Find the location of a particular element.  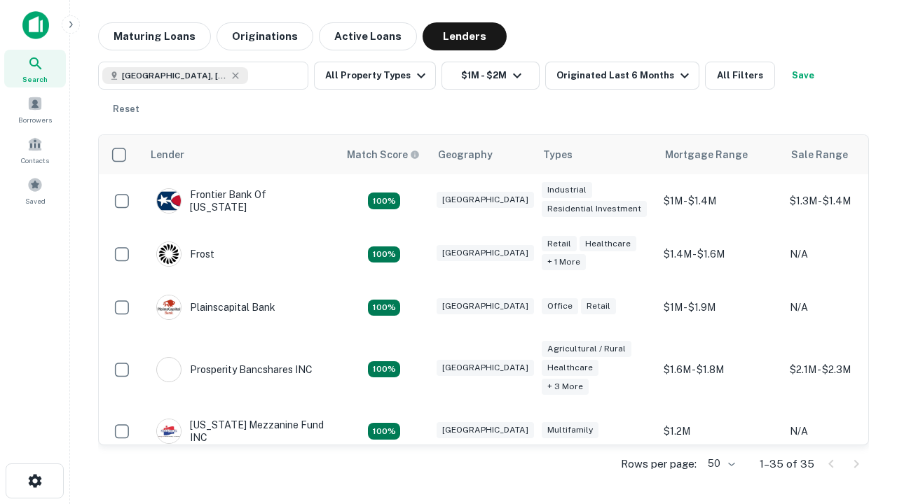

p: Rows per page: is located at coordinates (659, 464).